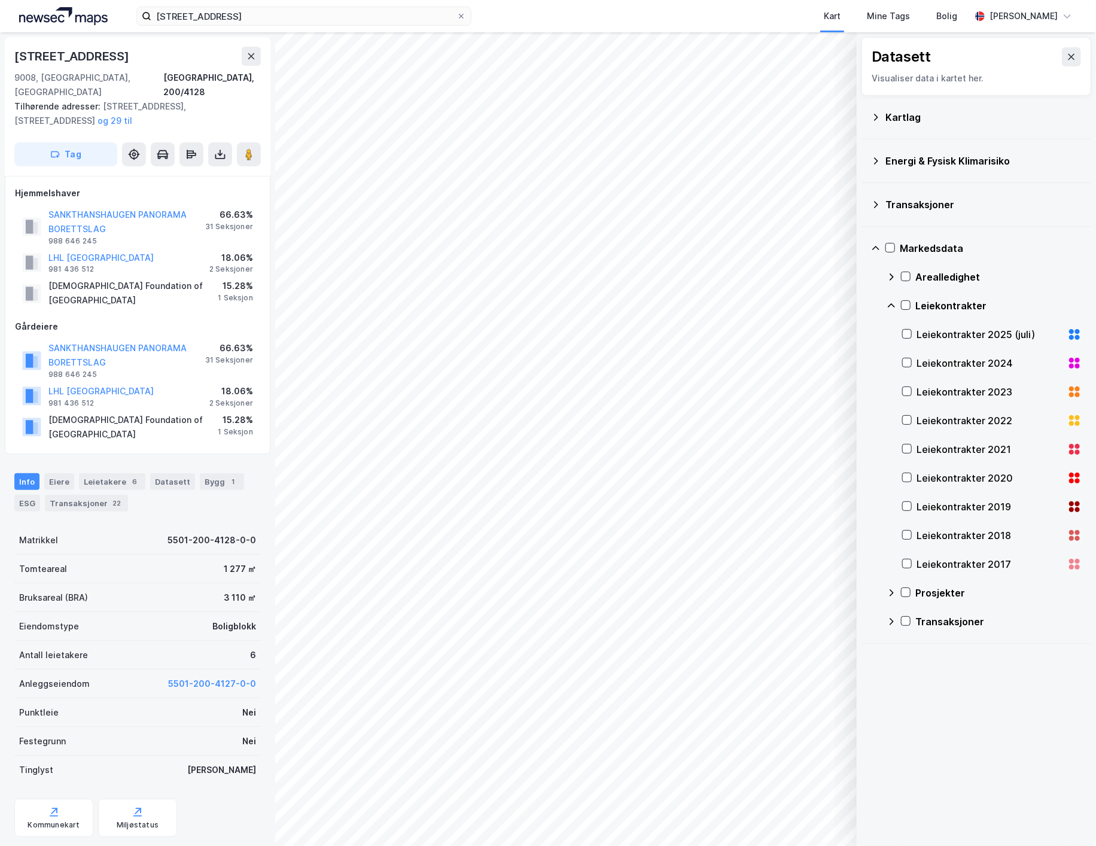 This screenshot has height=846, width=1096. What do you see at coordinates (53, 825) in the screenshot?
I see `div: Kommunekart` at bounding box center [53, 825].